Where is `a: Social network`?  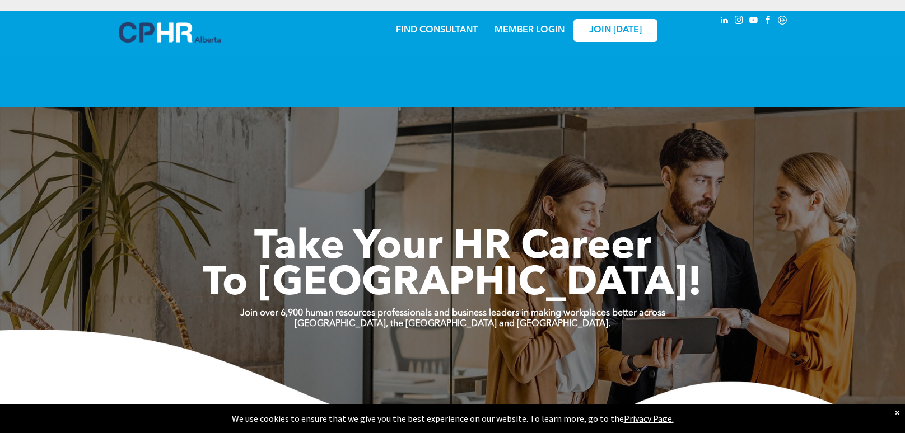
a: Social network is located at coordinates (782, 21).